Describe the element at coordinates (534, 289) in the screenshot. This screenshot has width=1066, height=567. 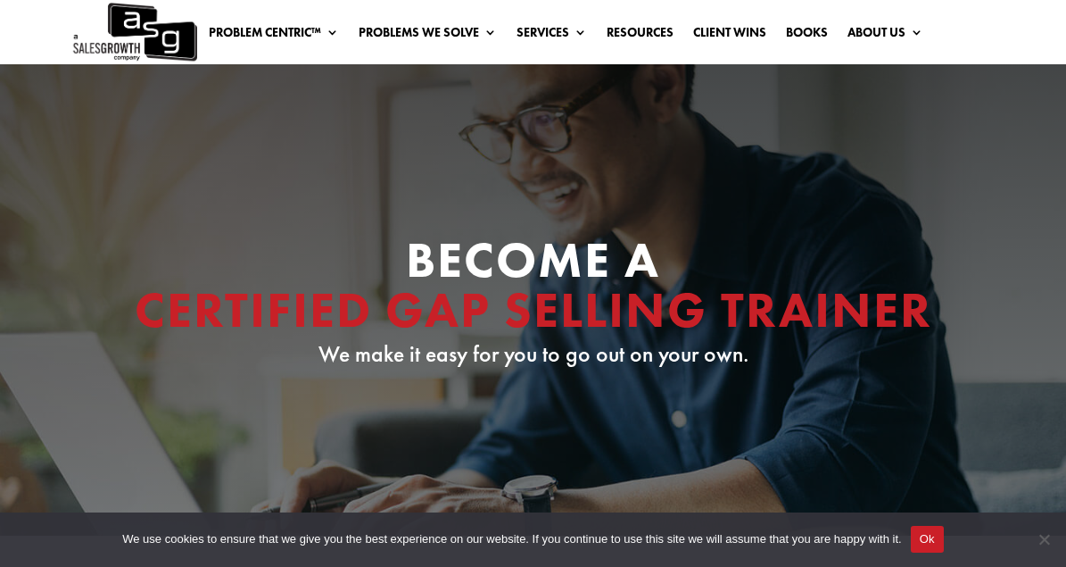
I see `h1: Become A` at that location.